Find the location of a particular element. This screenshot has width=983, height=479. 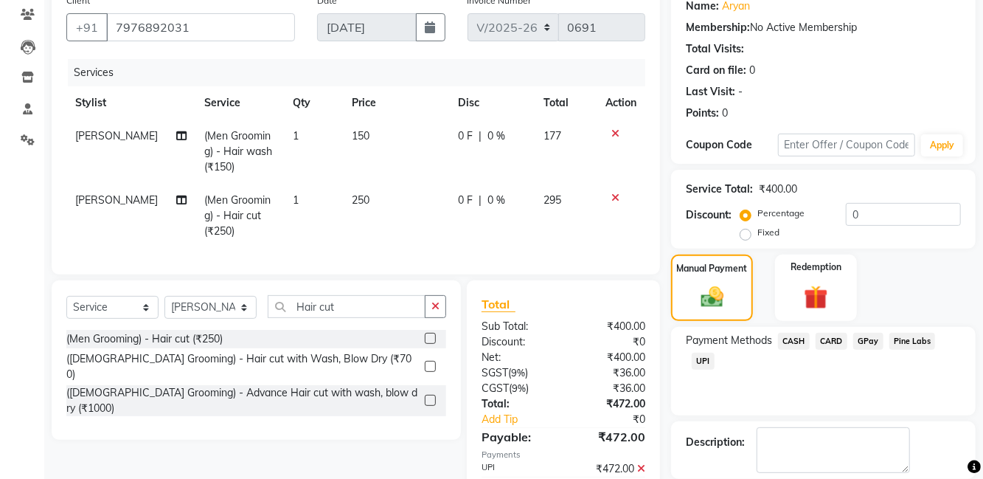

div: UPI is located at coordinates (517, 468).